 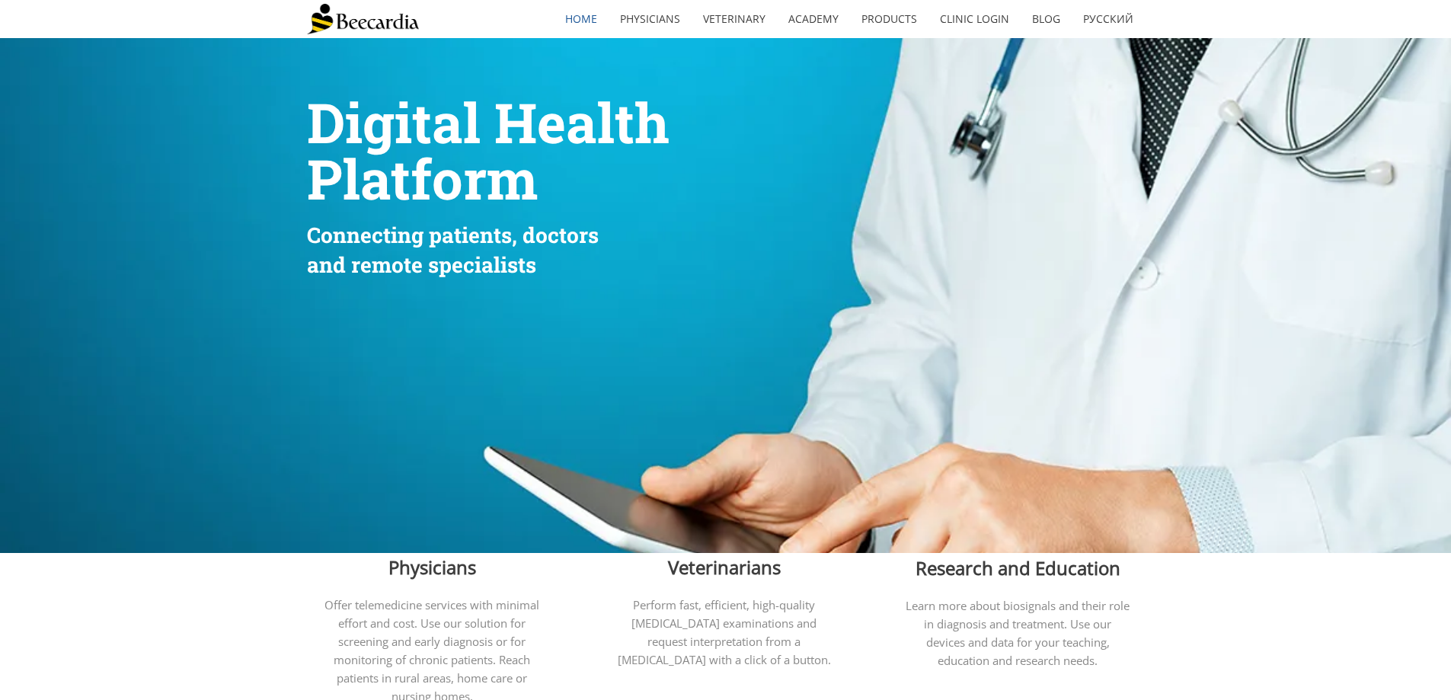 I want to click on span: Learn more about biosignals and their role in diagnosis and treatment. Use our devices and data f..., so click(x=1018, y=633).